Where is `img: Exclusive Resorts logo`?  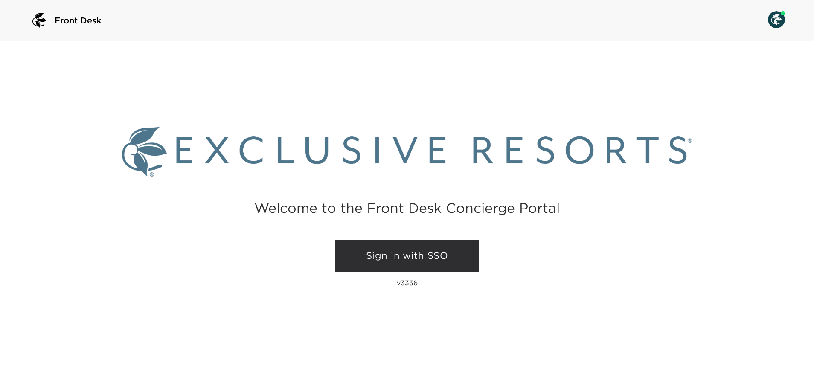 img: Exclusive Resorts logo is located at coordinates (407, 152).